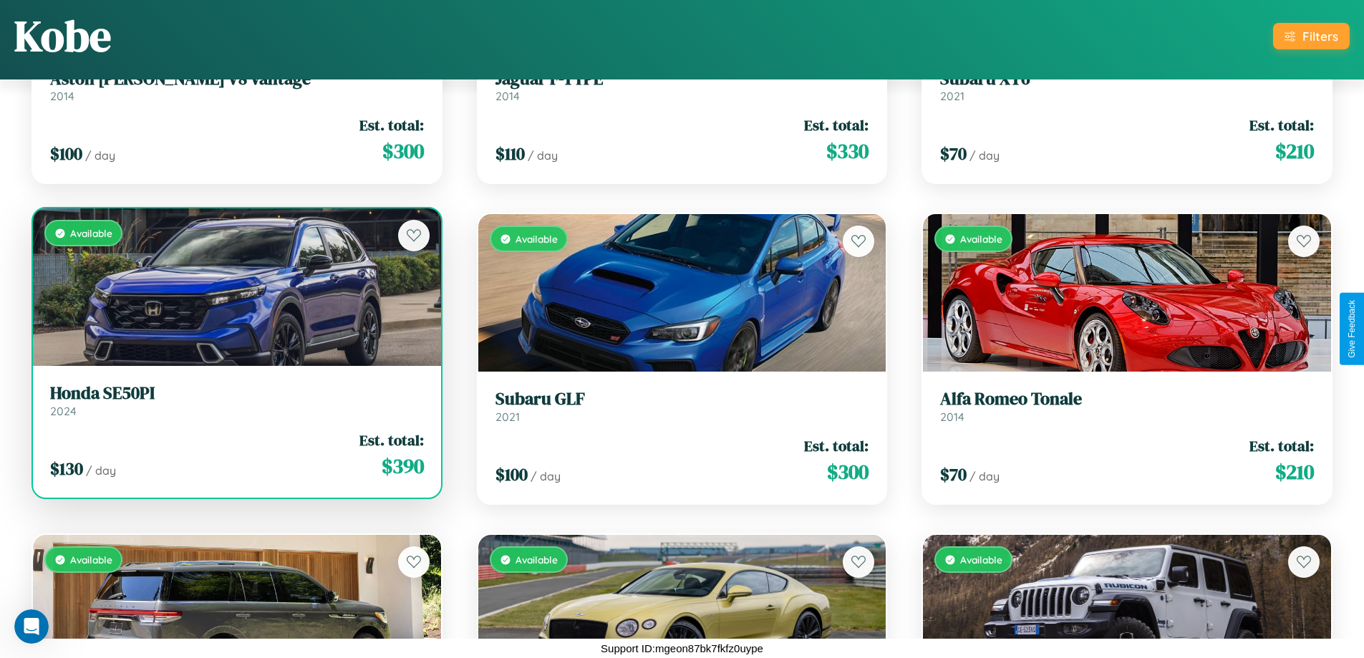 The height and width of the screenshot is (658, 1364). I want to click on h3: Alfa Romeo Tonale, so click(1127, 399).